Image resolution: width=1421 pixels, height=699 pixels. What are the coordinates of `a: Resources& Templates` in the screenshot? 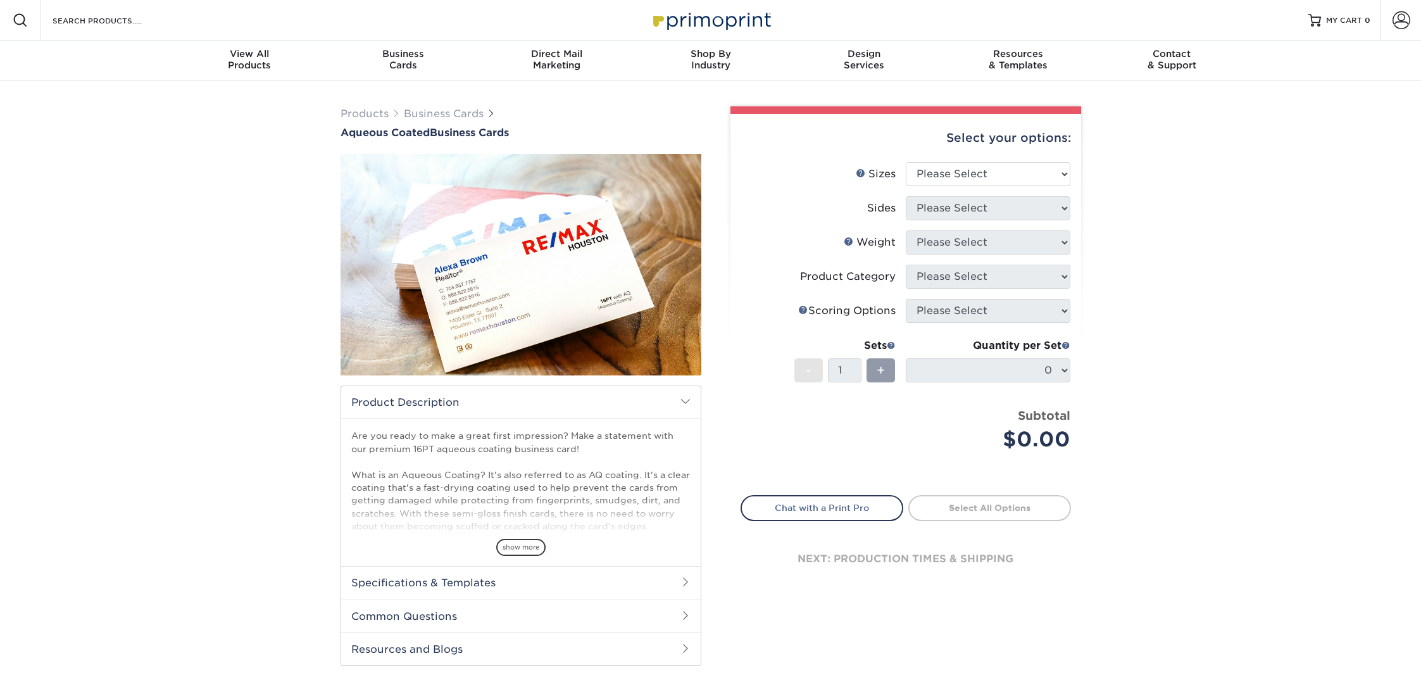 It's located at (1018, 61).